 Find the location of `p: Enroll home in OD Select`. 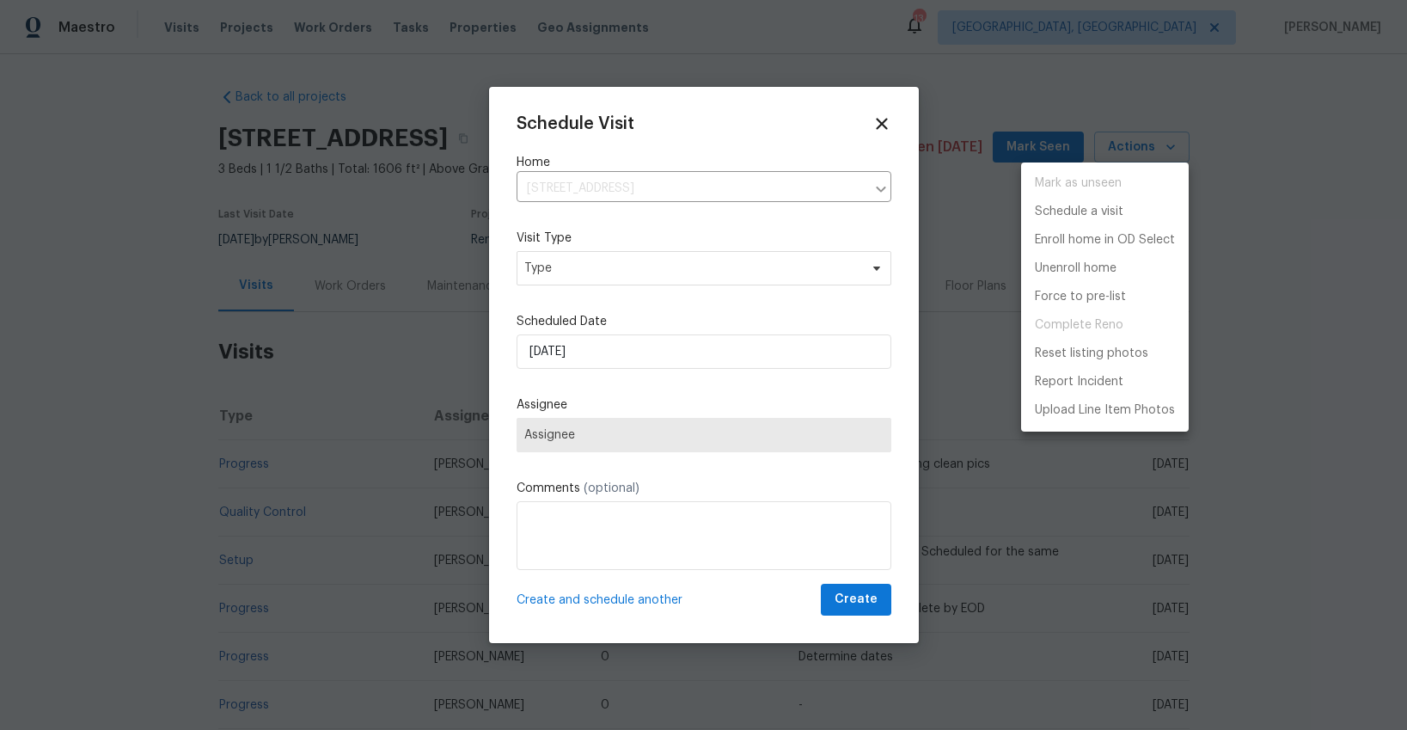

p: Enroll home in OD Select is located at coordinates (1104, 240).